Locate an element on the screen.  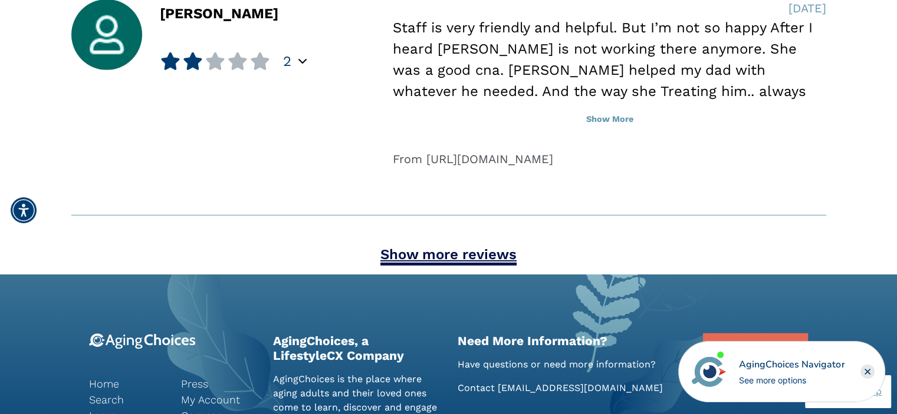
img: avatar is located at coordinates (708, 372).